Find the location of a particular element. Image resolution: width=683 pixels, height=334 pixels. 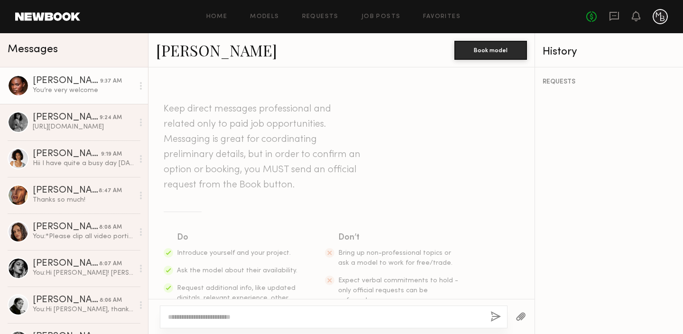

a: Requests is located at coordinates (320, 17).